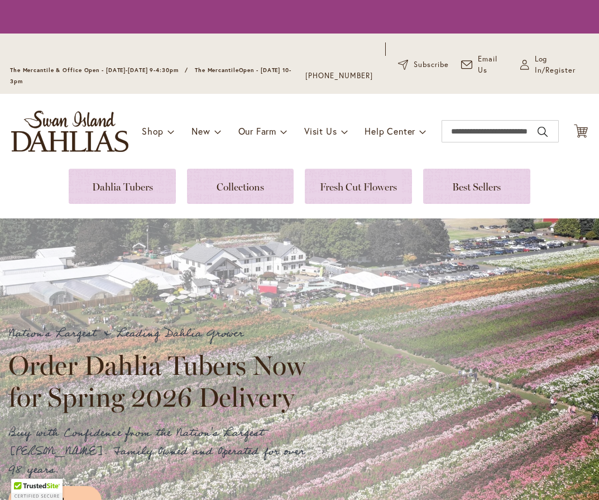  What do you see at coordinates (493, 65) in the screenshot?
I see `span: Email Us` at bounding box center [493, 65].